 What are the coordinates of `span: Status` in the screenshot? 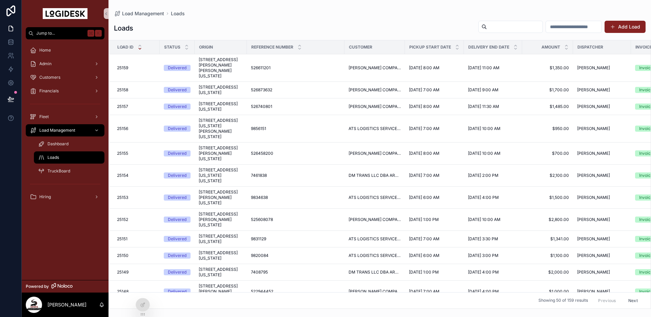 It's located at (172, 47).